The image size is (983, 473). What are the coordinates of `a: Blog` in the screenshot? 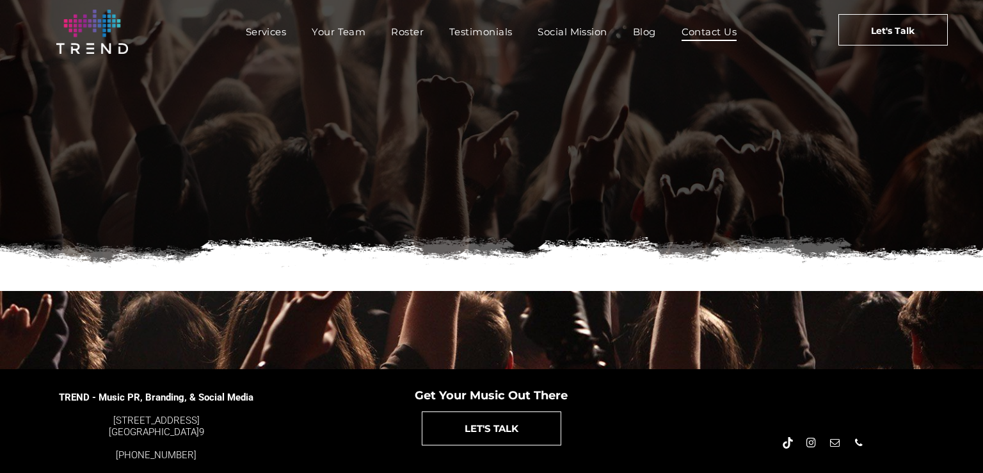 It's located at (645, 31).